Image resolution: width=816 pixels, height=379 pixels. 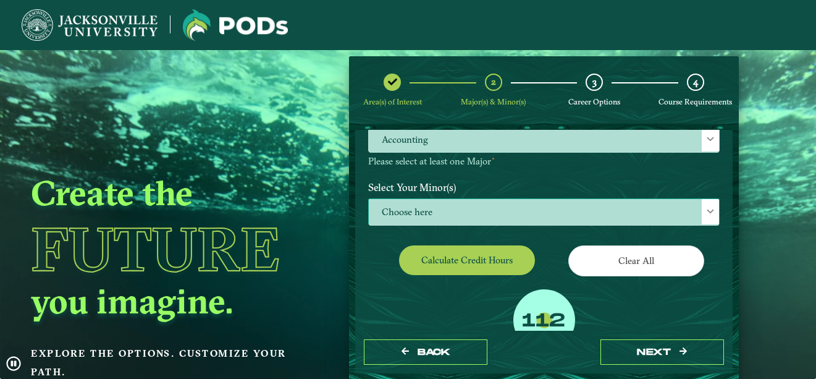 What do you see at coordinates (594, 82) in the screenshot?
I see `span: 3` at bounding box center [594, 82].